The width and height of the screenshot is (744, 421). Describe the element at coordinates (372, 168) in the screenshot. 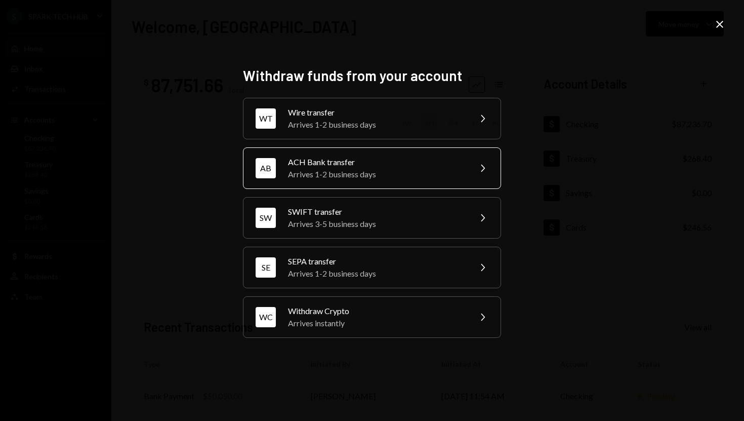

I see `button: ABACH Bank transferArrives 1-2 business days` at that location.